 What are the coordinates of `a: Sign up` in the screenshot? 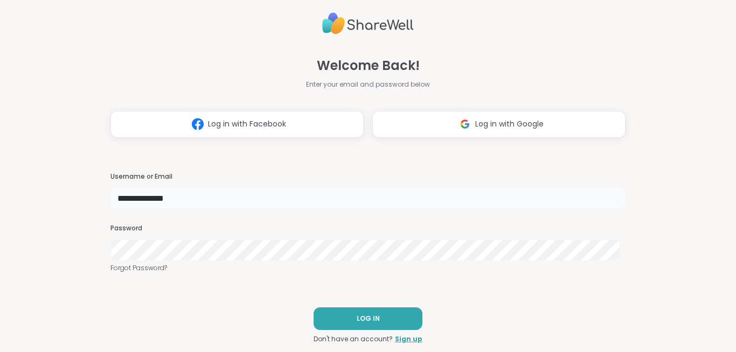 It's located at (408, 339).